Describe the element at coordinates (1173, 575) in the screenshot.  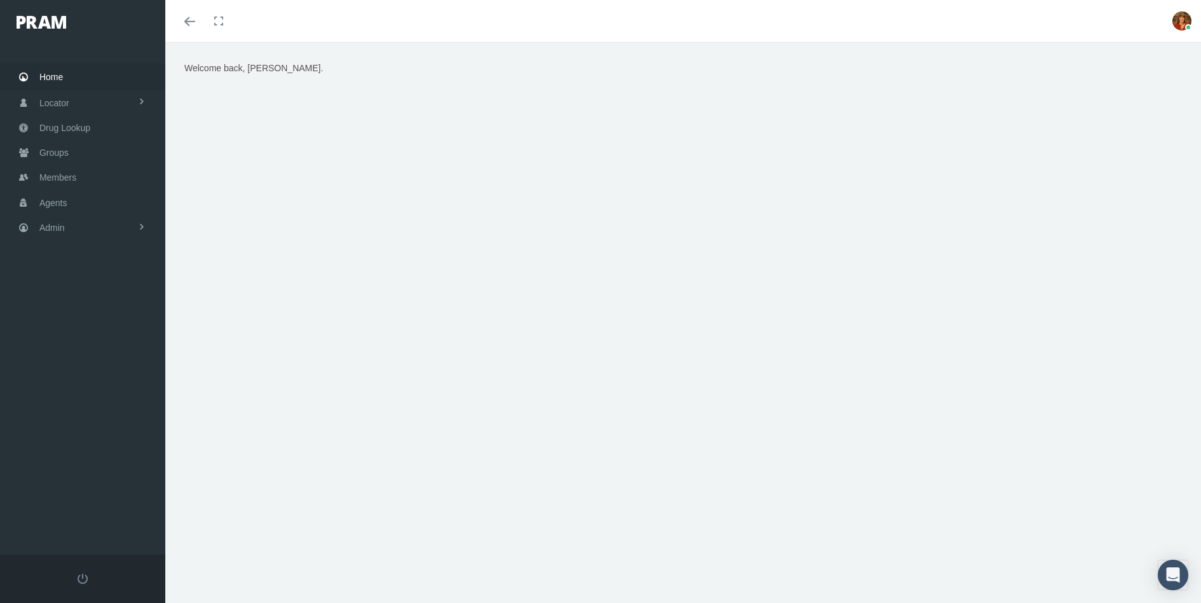
I see `div: Open Intercom Messenger` at that location.